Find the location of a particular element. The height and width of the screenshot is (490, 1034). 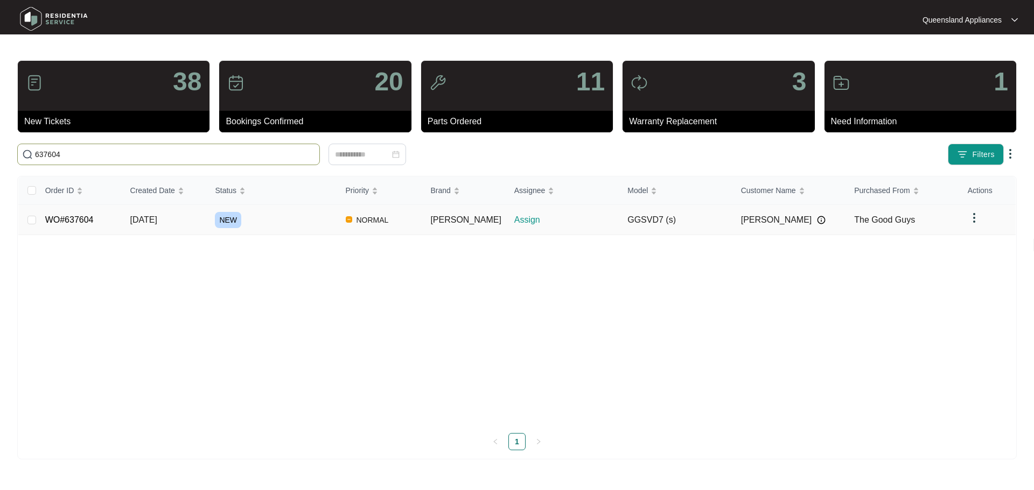

a: WO#637604 is located at coordinates (69, 220).